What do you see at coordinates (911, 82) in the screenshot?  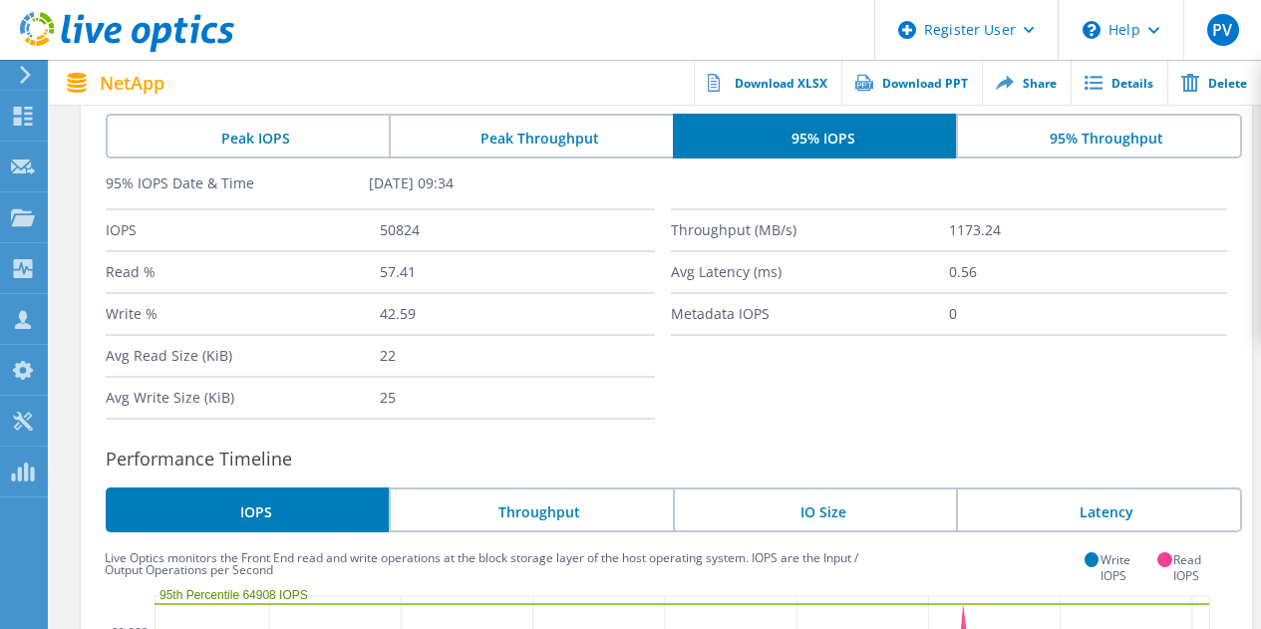 I see `a: Download PPT` at bounding box center [911, 82].